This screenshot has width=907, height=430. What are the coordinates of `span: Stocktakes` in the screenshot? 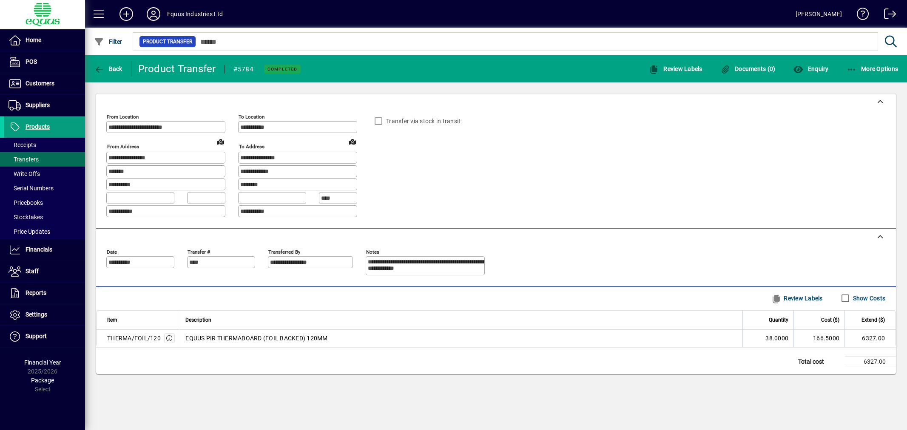 It's located at (26, 217).